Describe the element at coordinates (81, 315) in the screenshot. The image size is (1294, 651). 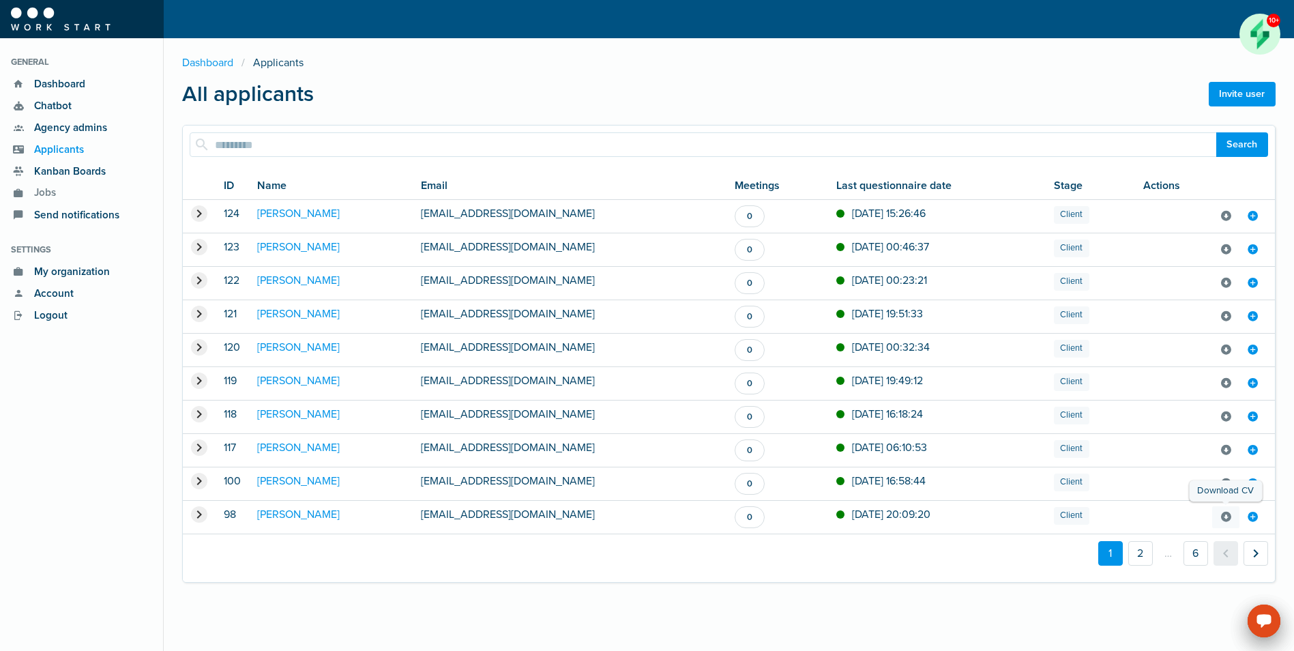
I see `a: Logout` at that location.